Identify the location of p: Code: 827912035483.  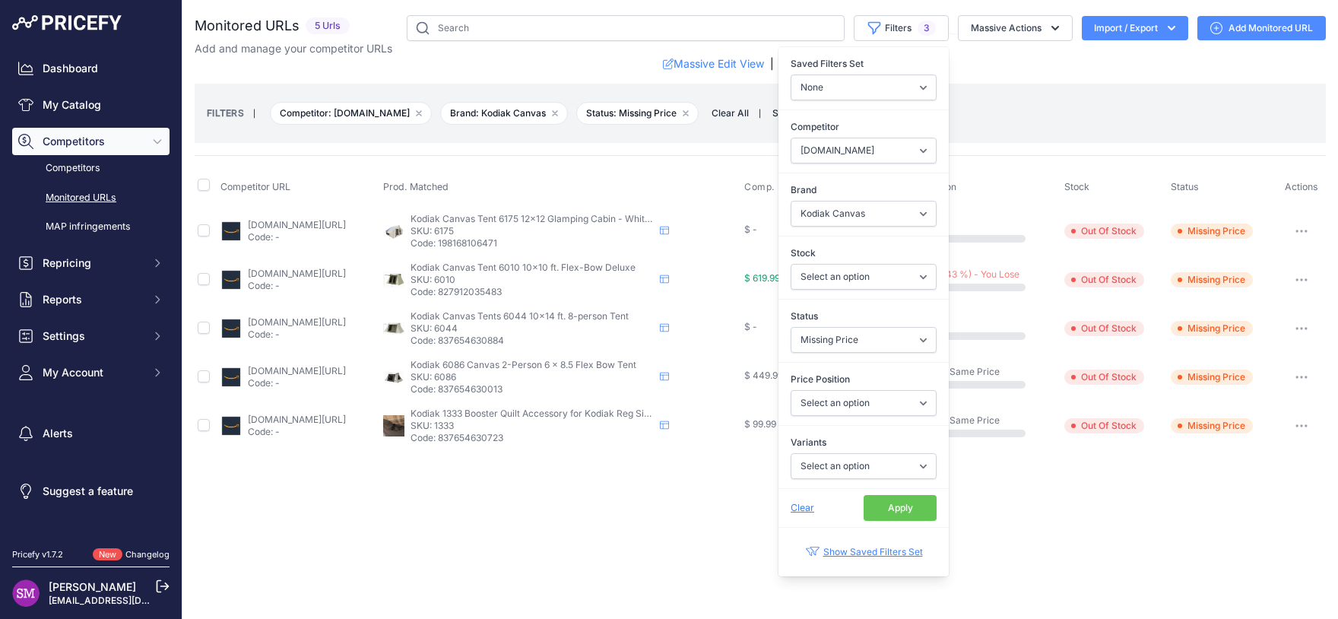
(532, 292).